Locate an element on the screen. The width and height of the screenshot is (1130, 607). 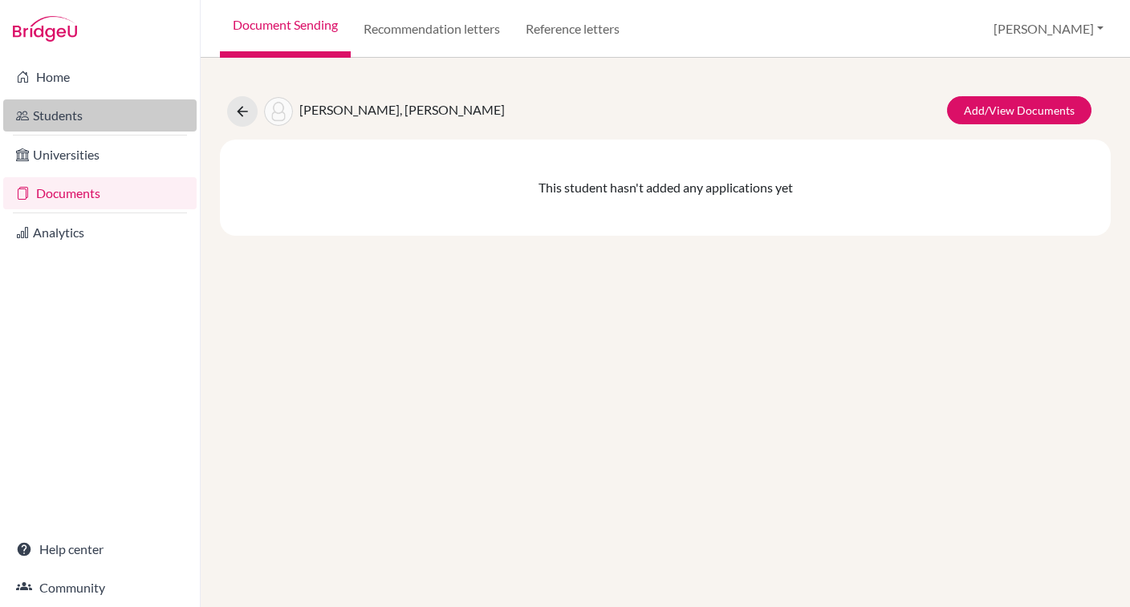
a: Analytics is located at coordinates (99, 233).